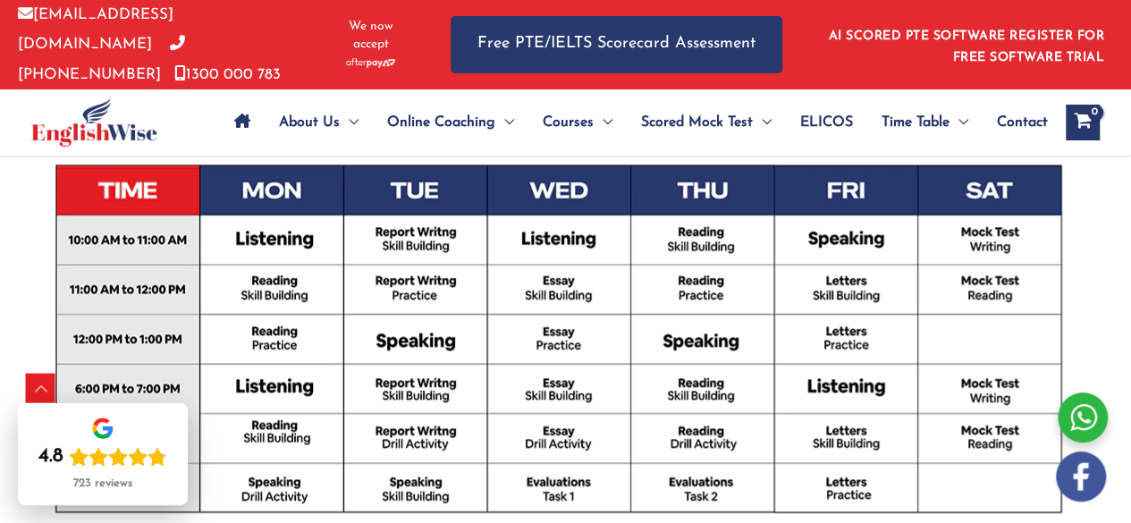  I want to click on a: ELICOS, so click(826, 122).